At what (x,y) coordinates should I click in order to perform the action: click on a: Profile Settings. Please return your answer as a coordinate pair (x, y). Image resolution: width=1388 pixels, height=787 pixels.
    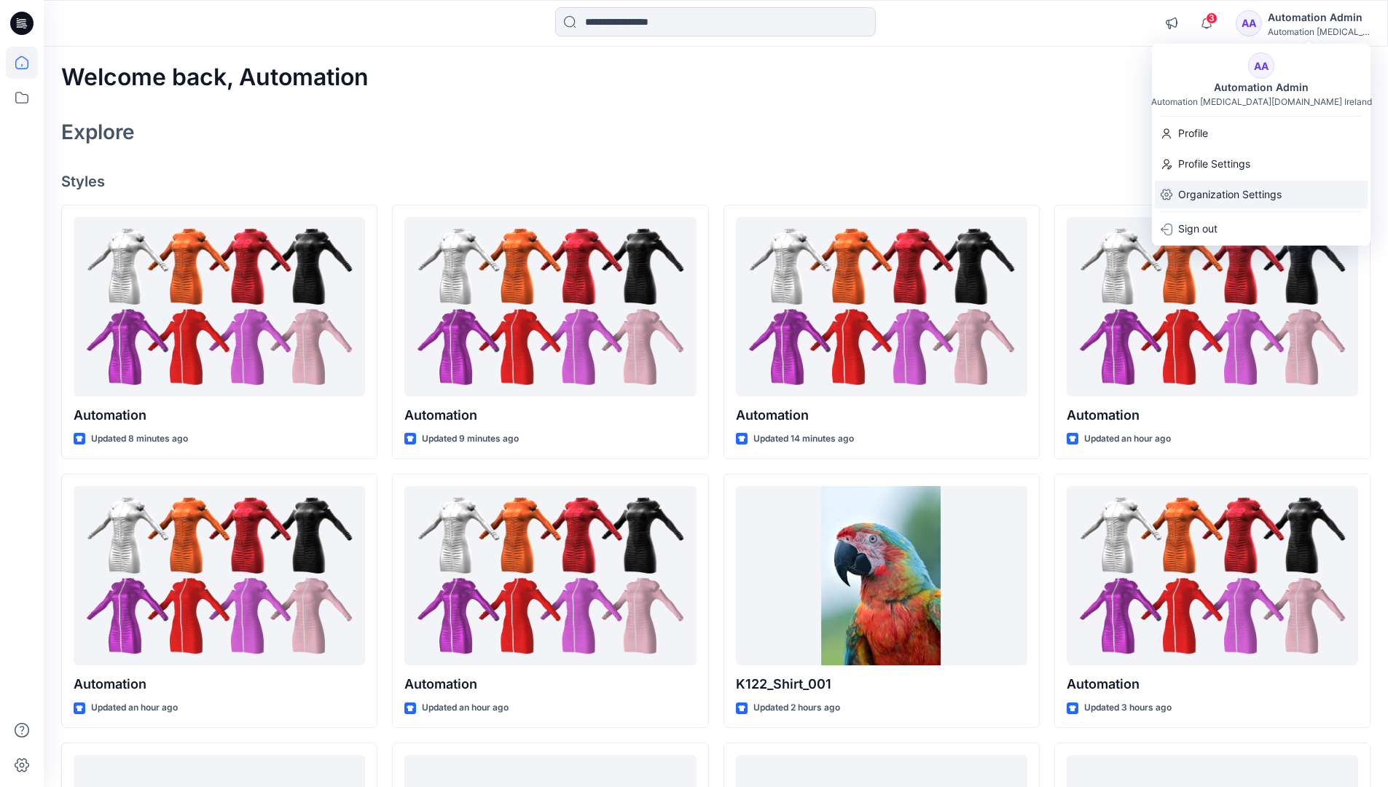
    Looking at the image, I should click on (1261, 164).